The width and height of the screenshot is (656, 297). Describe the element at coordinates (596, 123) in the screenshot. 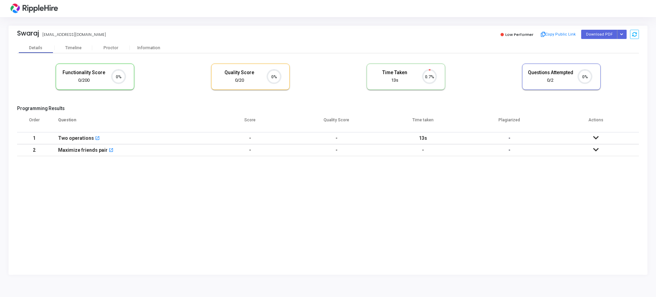

I see `th: Actions` at that location.